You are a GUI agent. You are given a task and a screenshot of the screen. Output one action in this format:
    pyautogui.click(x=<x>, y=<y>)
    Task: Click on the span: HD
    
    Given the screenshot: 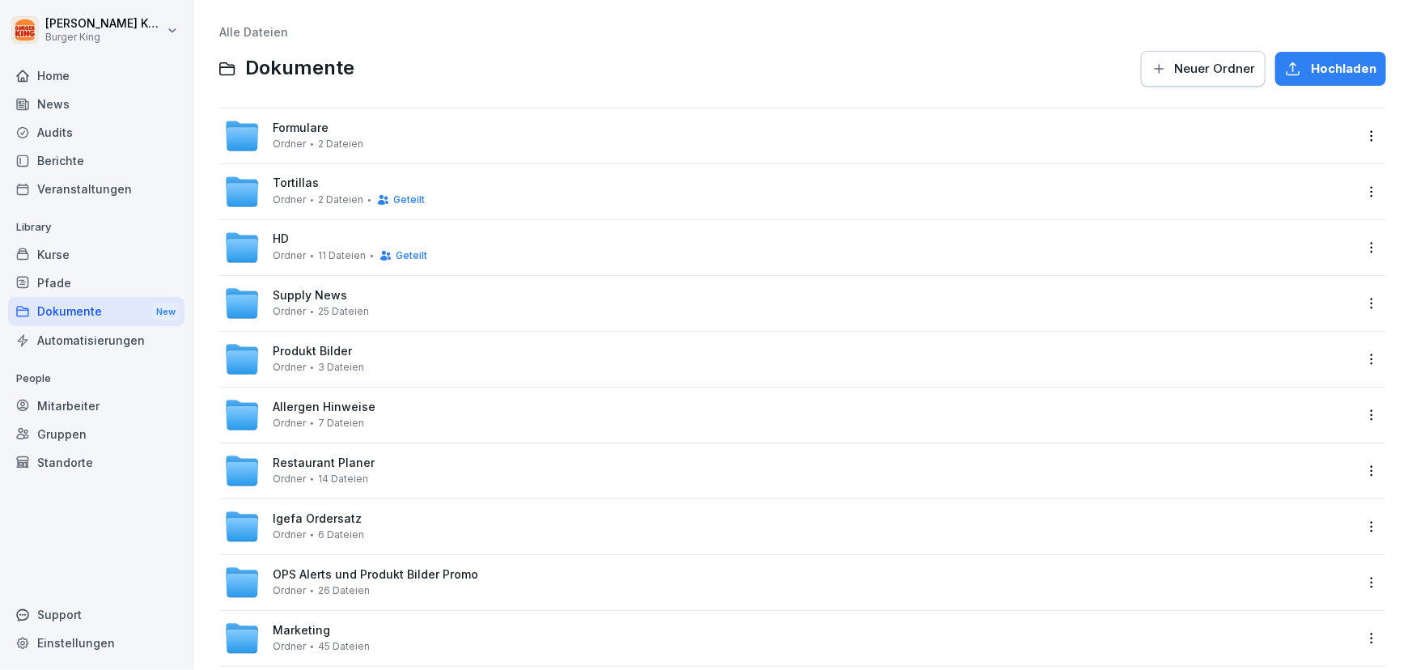 What is the action you would take?
    pyautogui.click(x=281, y=239)
    